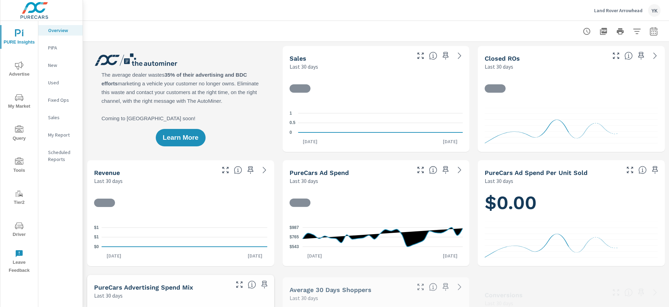  Describe the element at coordinates (60, 117) in the screenshot. I see `div: Sales` at that location.